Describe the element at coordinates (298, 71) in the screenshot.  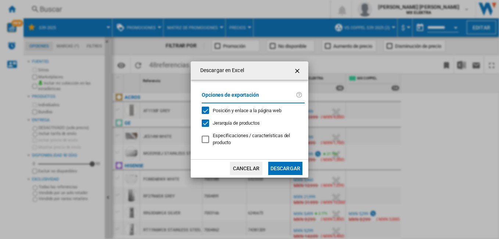
I see `button: getI18NText('BUTTONS.CLOSE_DIALOG')` at that location.